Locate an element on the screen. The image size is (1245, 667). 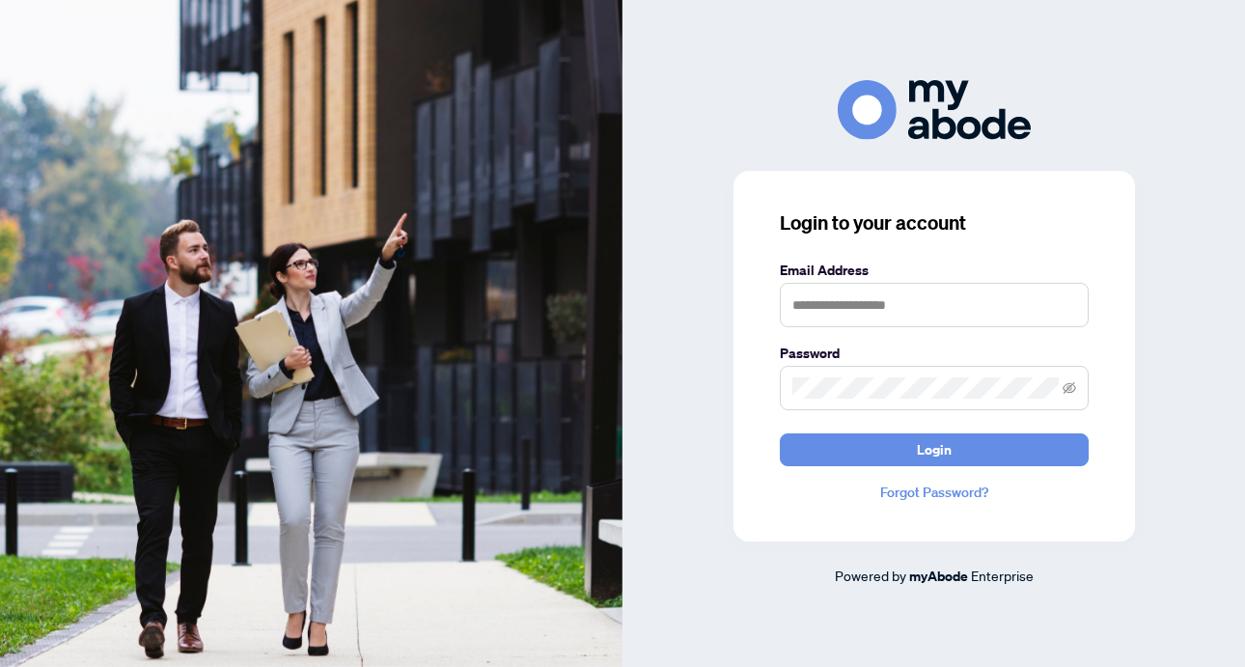
span: Powered by is located at coordinates (871, 575).